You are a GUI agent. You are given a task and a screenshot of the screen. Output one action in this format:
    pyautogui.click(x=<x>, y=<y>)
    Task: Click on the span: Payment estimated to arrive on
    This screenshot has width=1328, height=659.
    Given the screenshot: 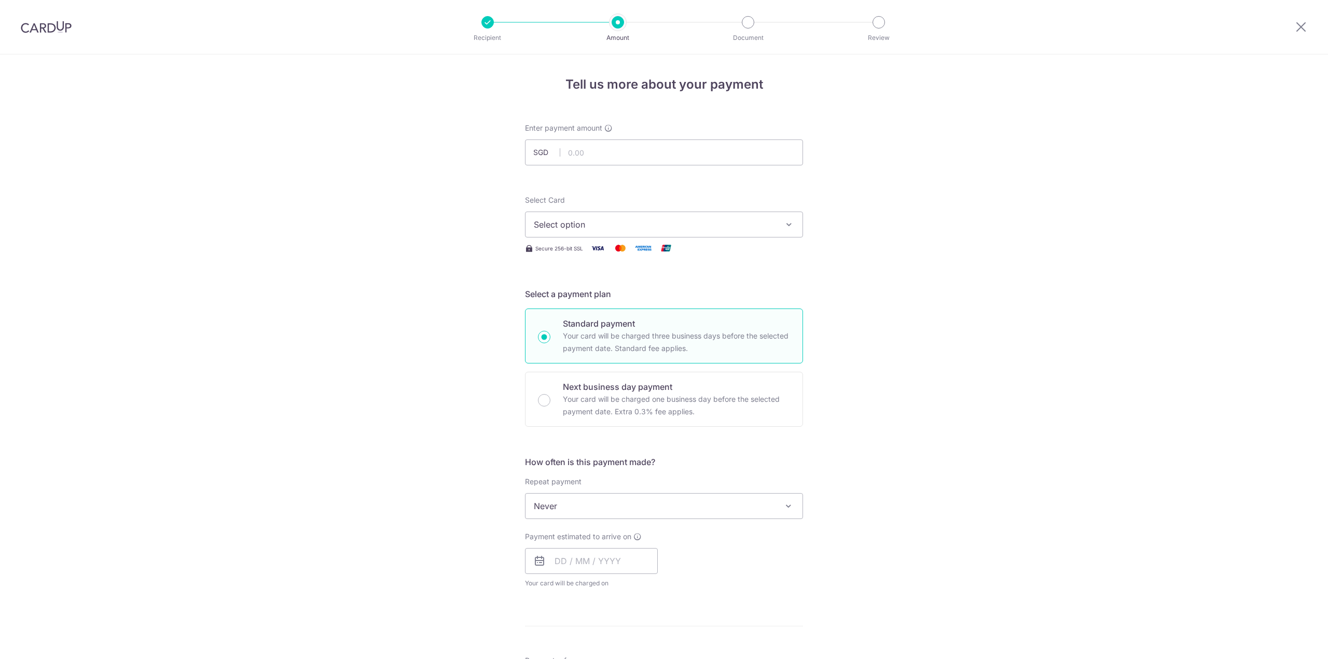 What is the action you would take?
    pyautogui.click(x=578, y=537)
    